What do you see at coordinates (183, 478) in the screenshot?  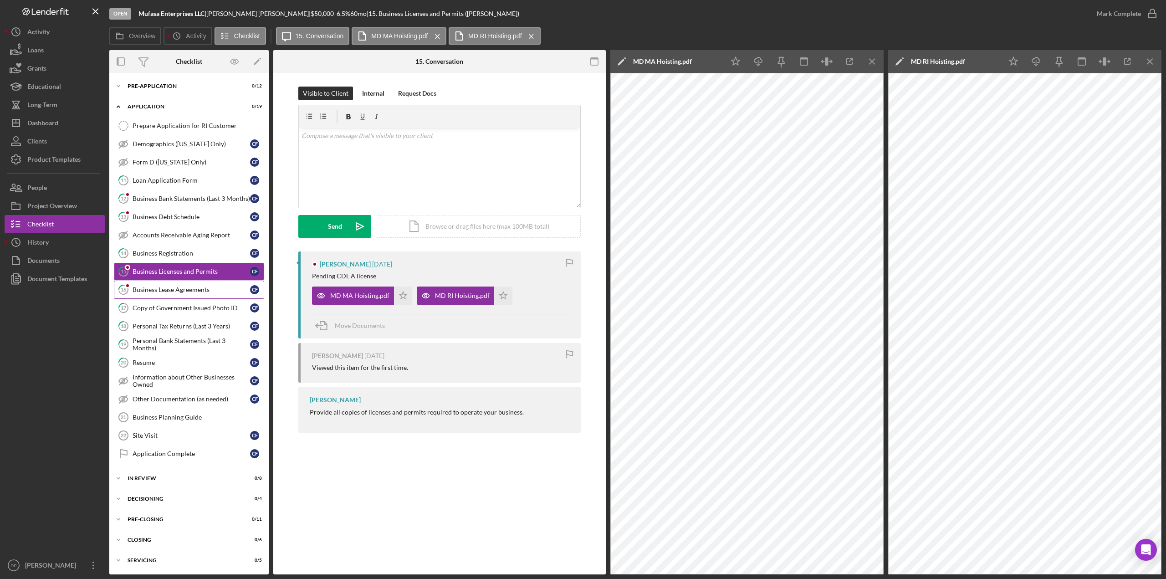 I see `div: In Review` at bounding box center [183, 478].